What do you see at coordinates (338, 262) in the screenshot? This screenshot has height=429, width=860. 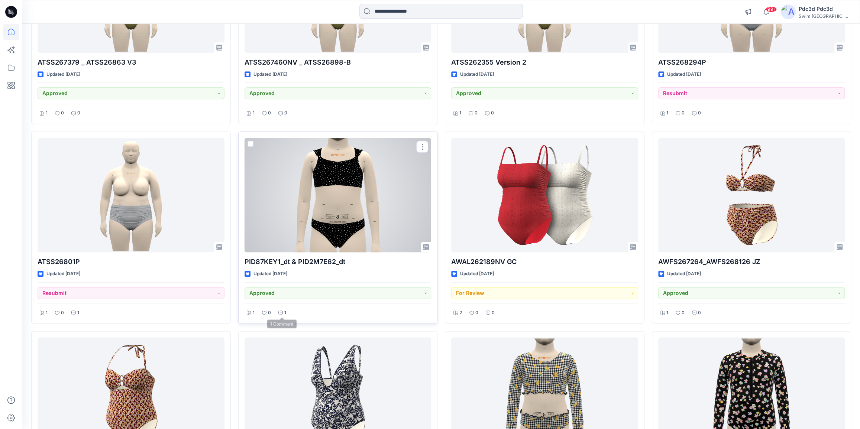 I see `p: PID87KEY1_dt & PID2M7E62_dt` at bounding box center [338, 262].